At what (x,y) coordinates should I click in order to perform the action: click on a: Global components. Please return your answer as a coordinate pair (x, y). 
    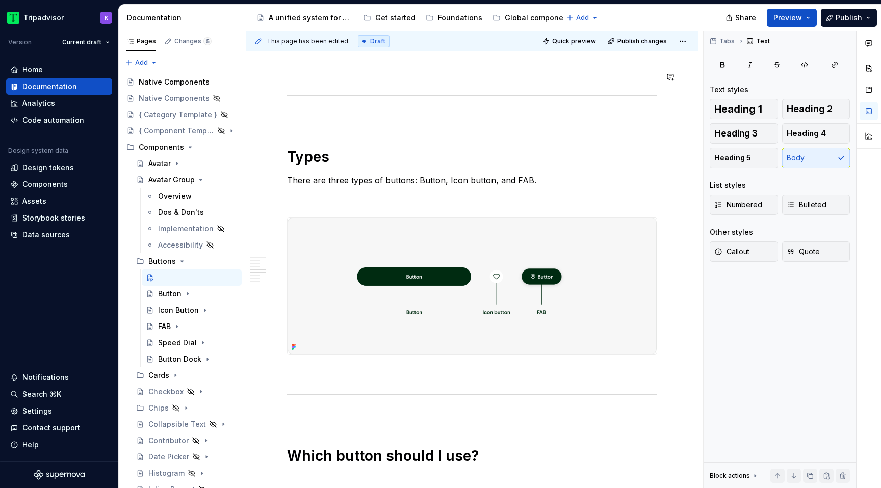
    Looking at the image, I should click on (533, 18).